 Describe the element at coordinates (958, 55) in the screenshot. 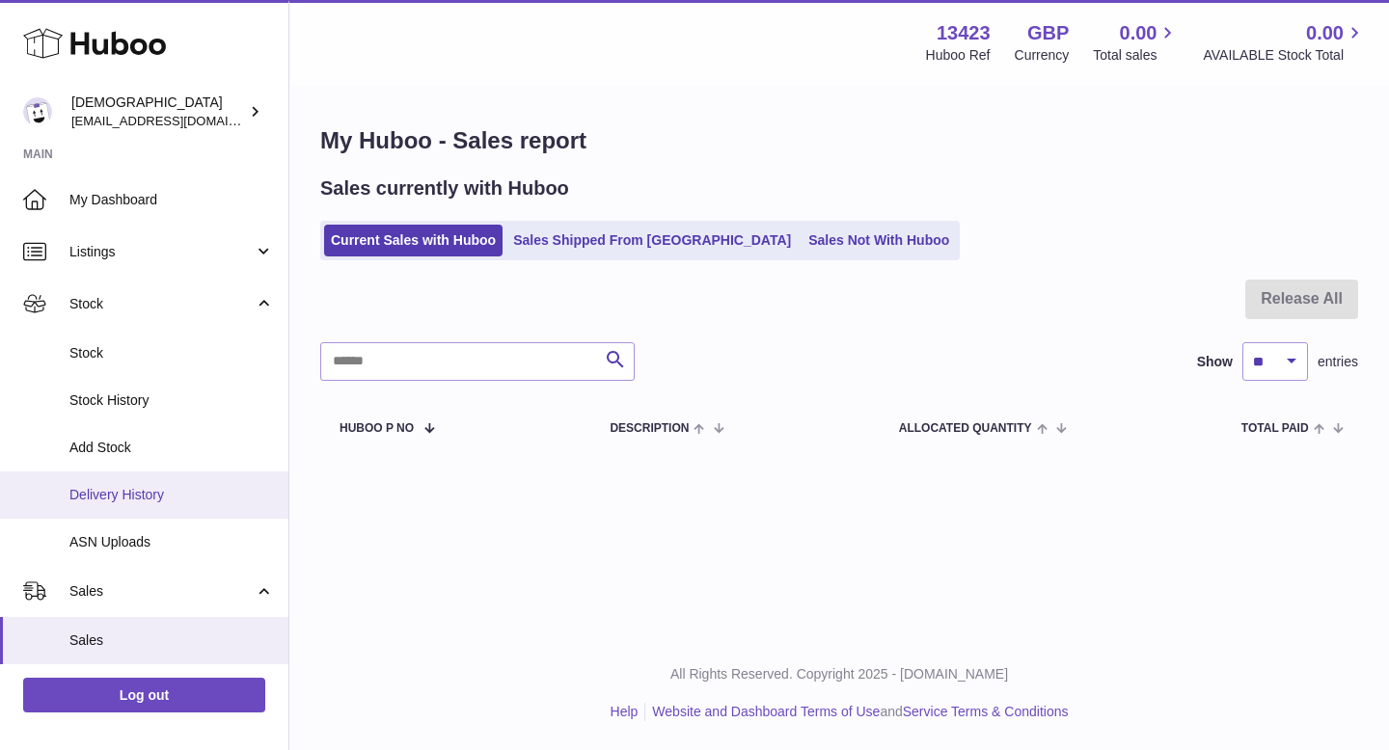

I see `div: Huboo Ref` at that location.